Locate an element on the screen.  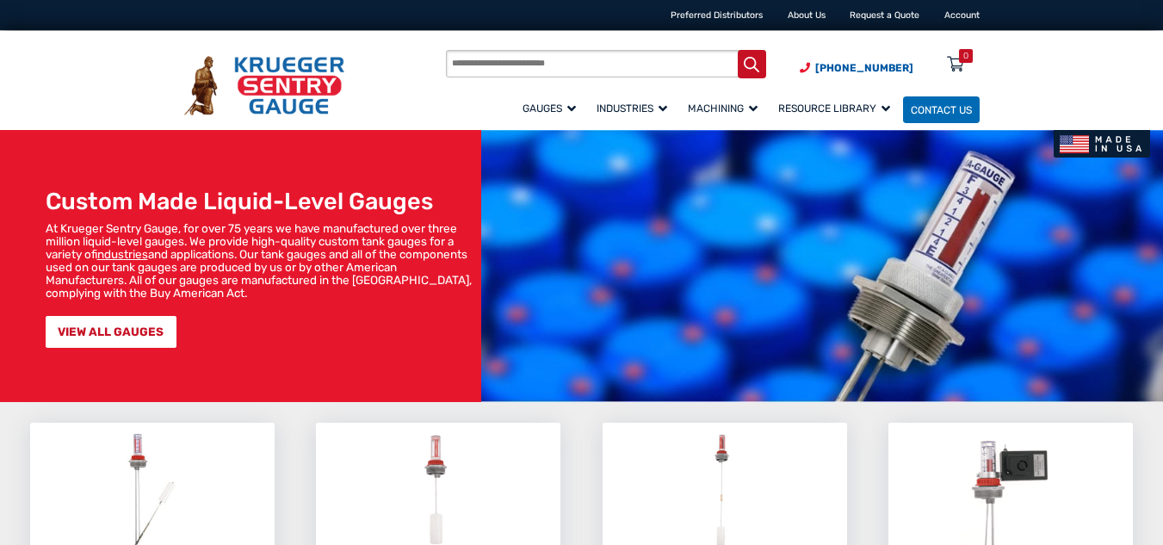
span: Resource Library is located at coordinates (834, 108).